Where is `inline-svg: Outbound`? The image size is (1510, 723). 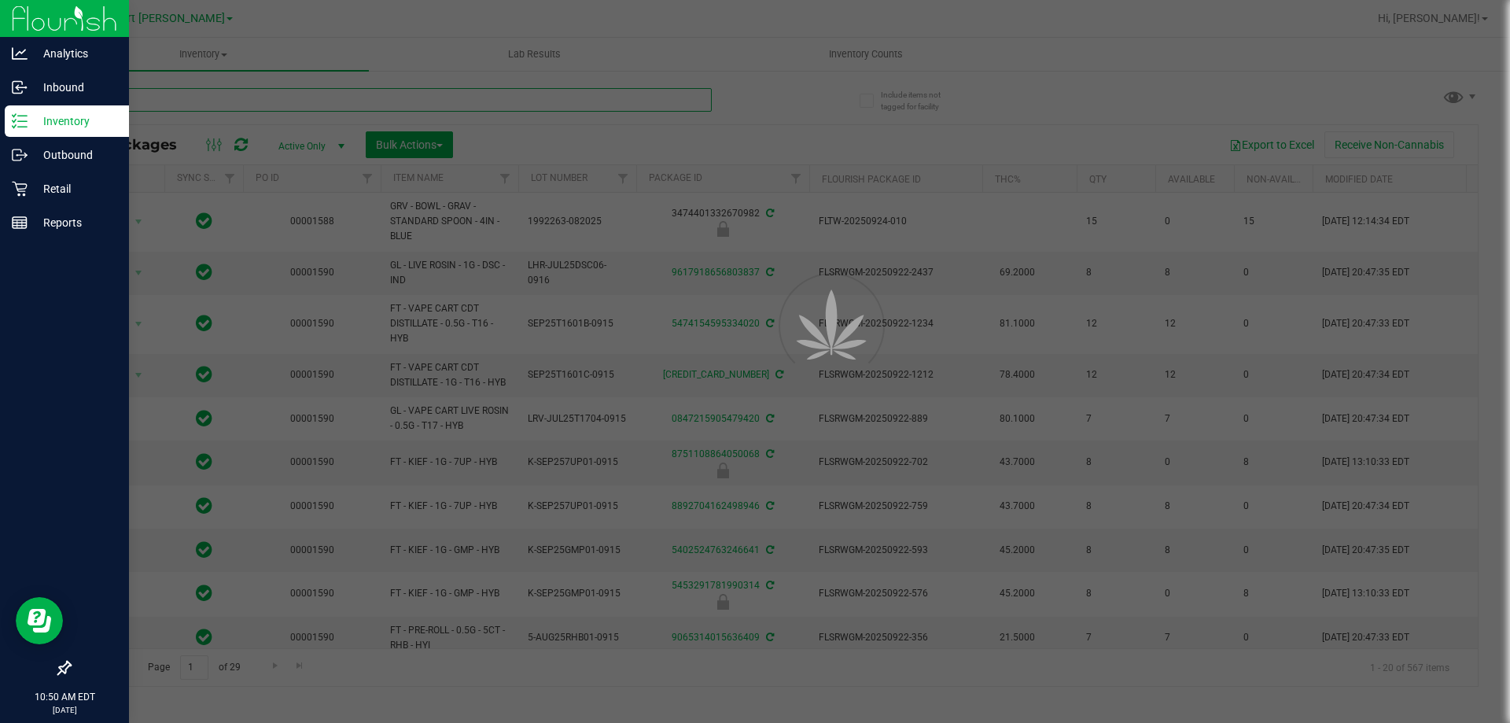 inline-svg: Outbound is located at coordinates (20, 155).